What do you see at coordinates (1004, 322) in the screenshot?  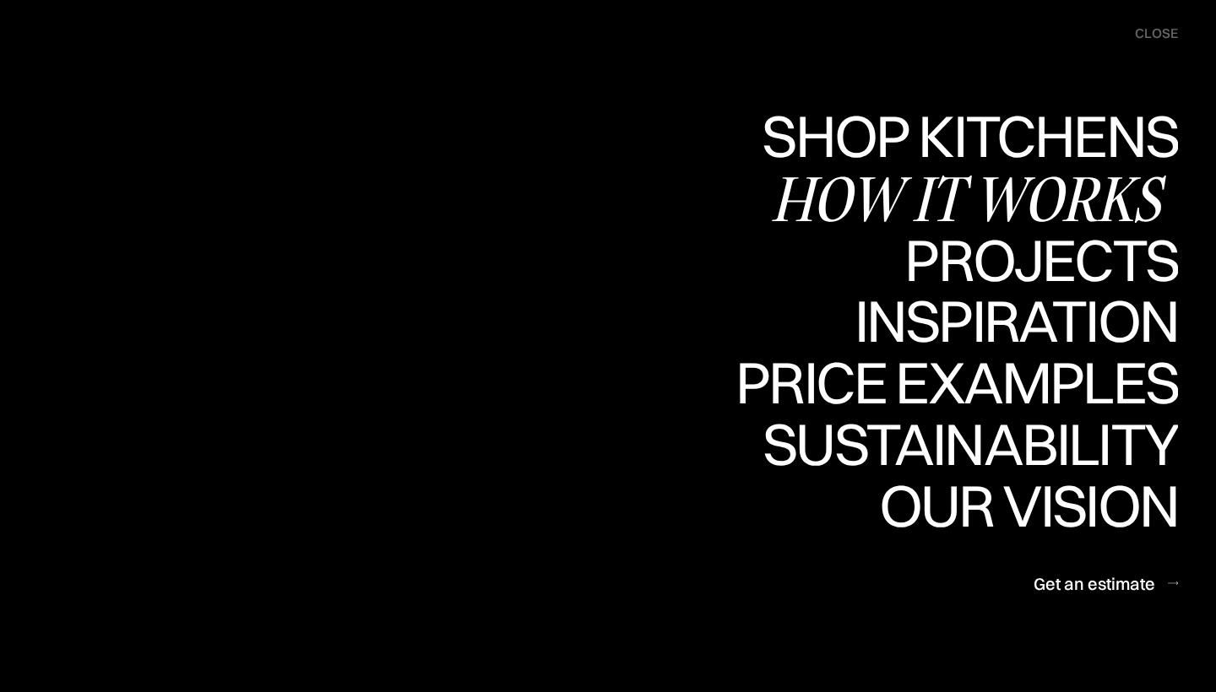 I see `a: InspirationInspiration` at bounding box center [1004, 322].